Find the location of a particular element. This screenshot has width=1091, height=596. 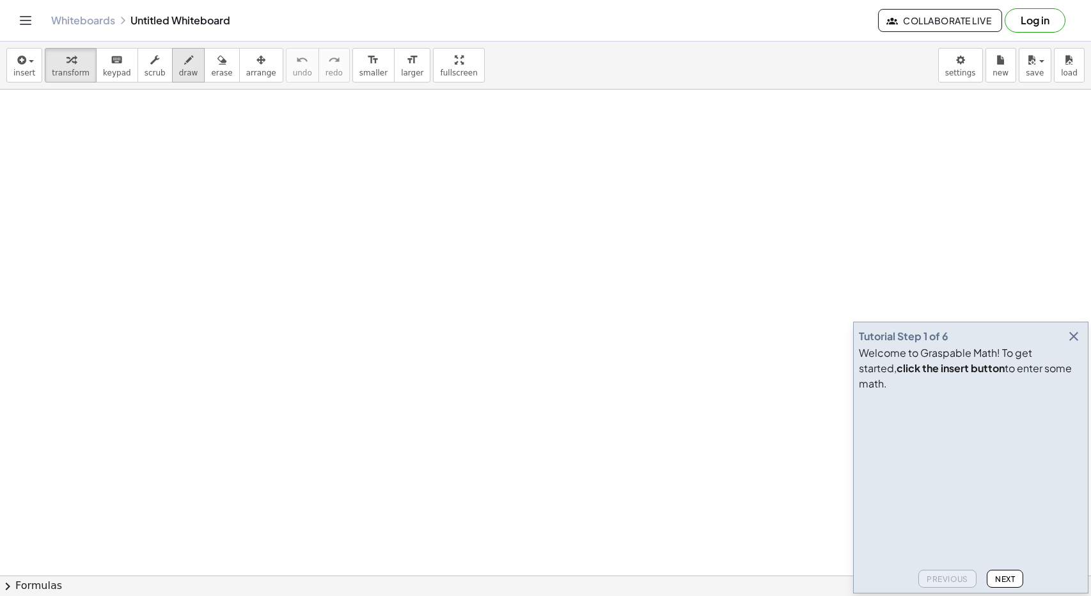

button: load is located at coordinates (1070, 65).